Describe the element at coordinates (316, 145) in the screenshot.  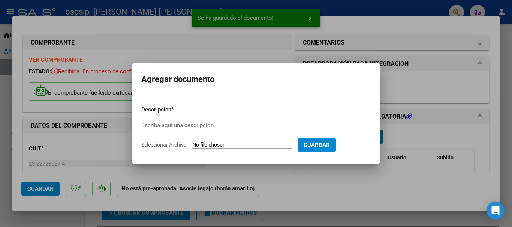
I see `button: Guardar` at that location.